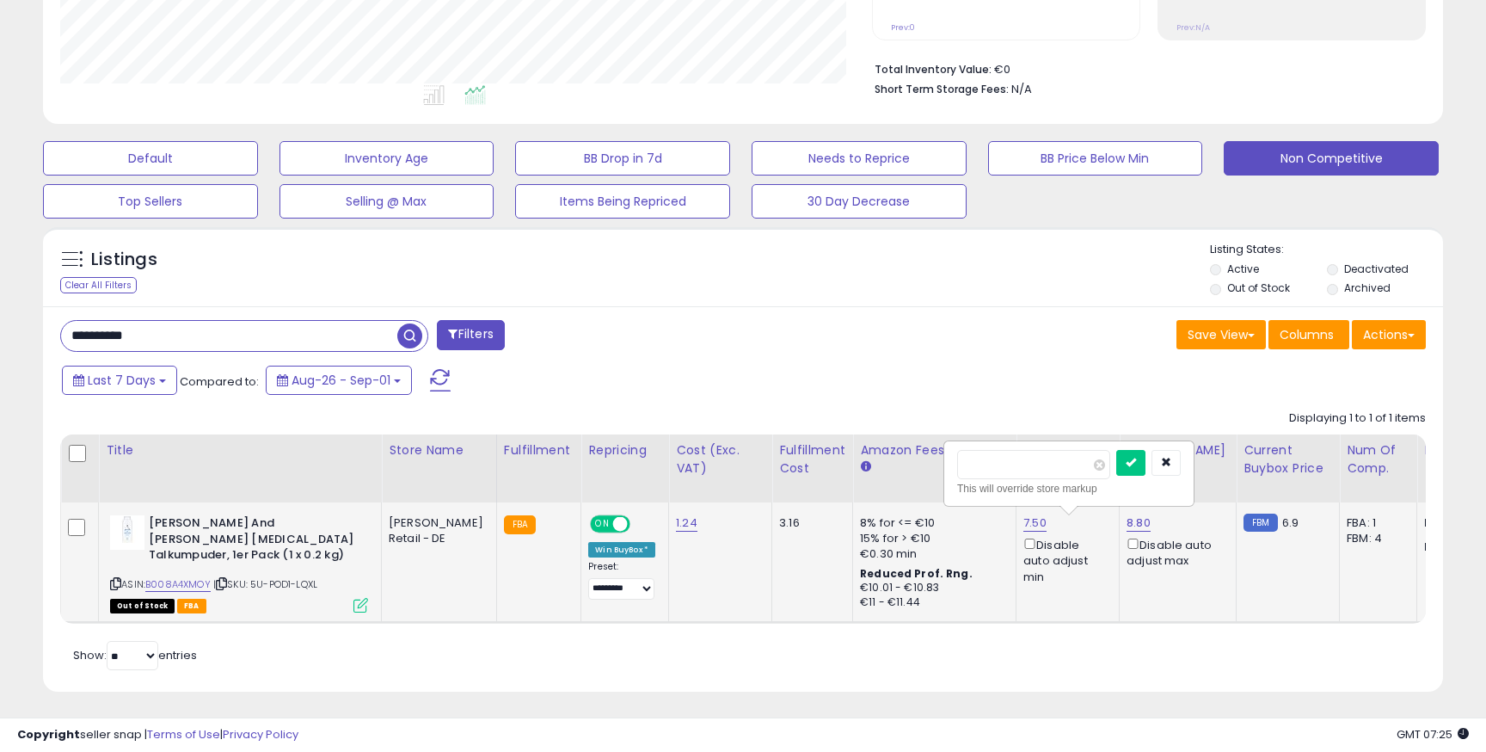 The height and width of the screenshot is (752, 1486). Describe the element at coordinates (121, 380) in the screenshot. I see `span: Last 7 Days` at that location.